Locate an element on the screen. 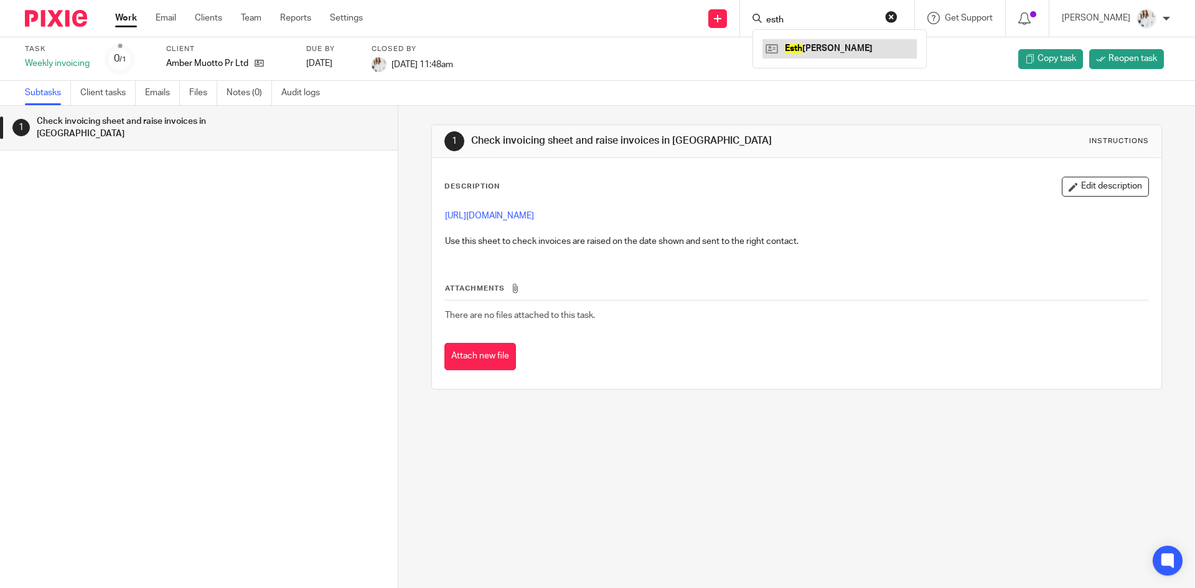 This screenshot has width=1195, height=588. label: Client is located at coordinates (228, 49).